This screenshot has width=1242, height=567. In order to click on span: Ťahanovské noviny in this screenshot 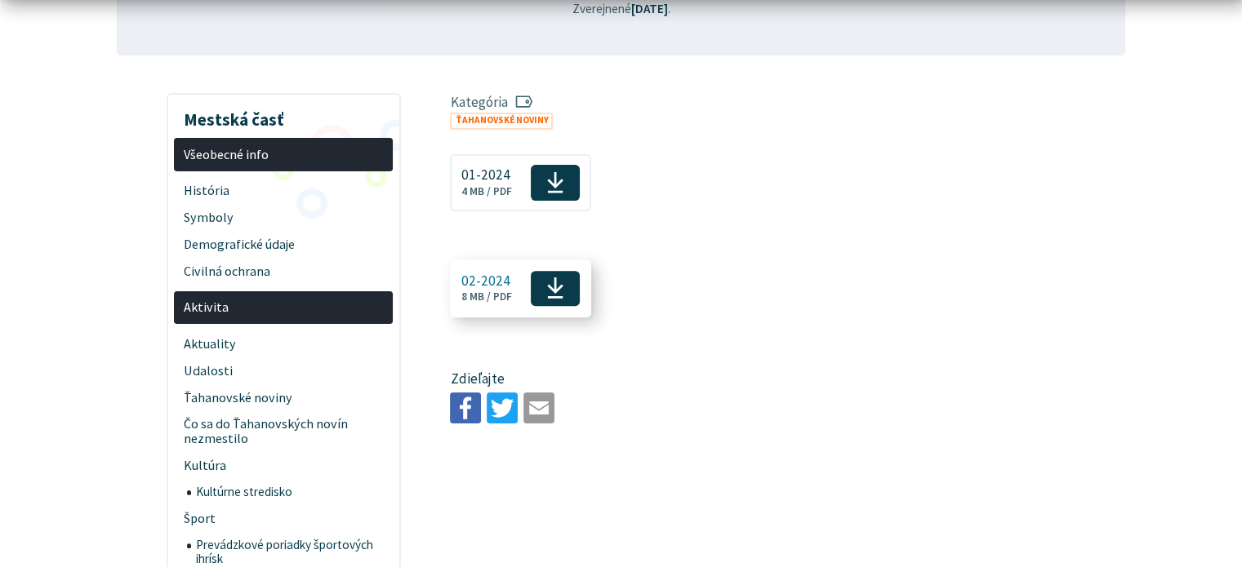, I will do `click(283, 398)`.